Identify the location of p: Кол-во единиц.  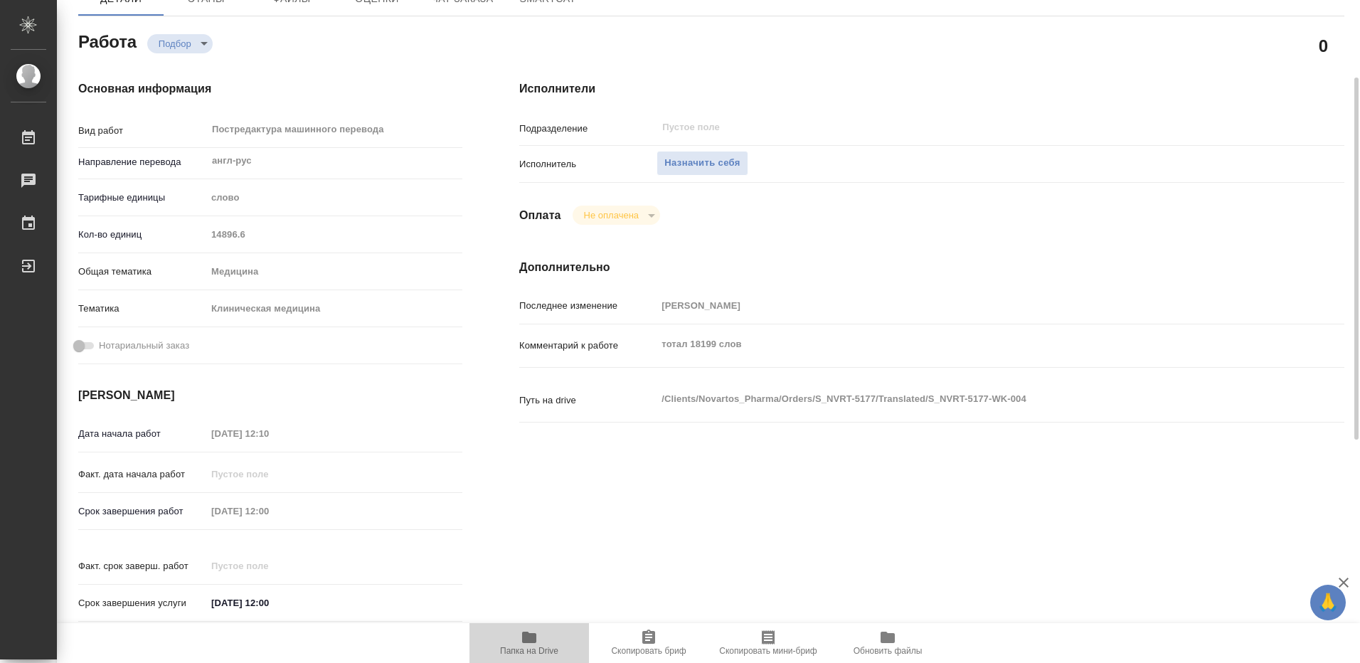
(142, 235).